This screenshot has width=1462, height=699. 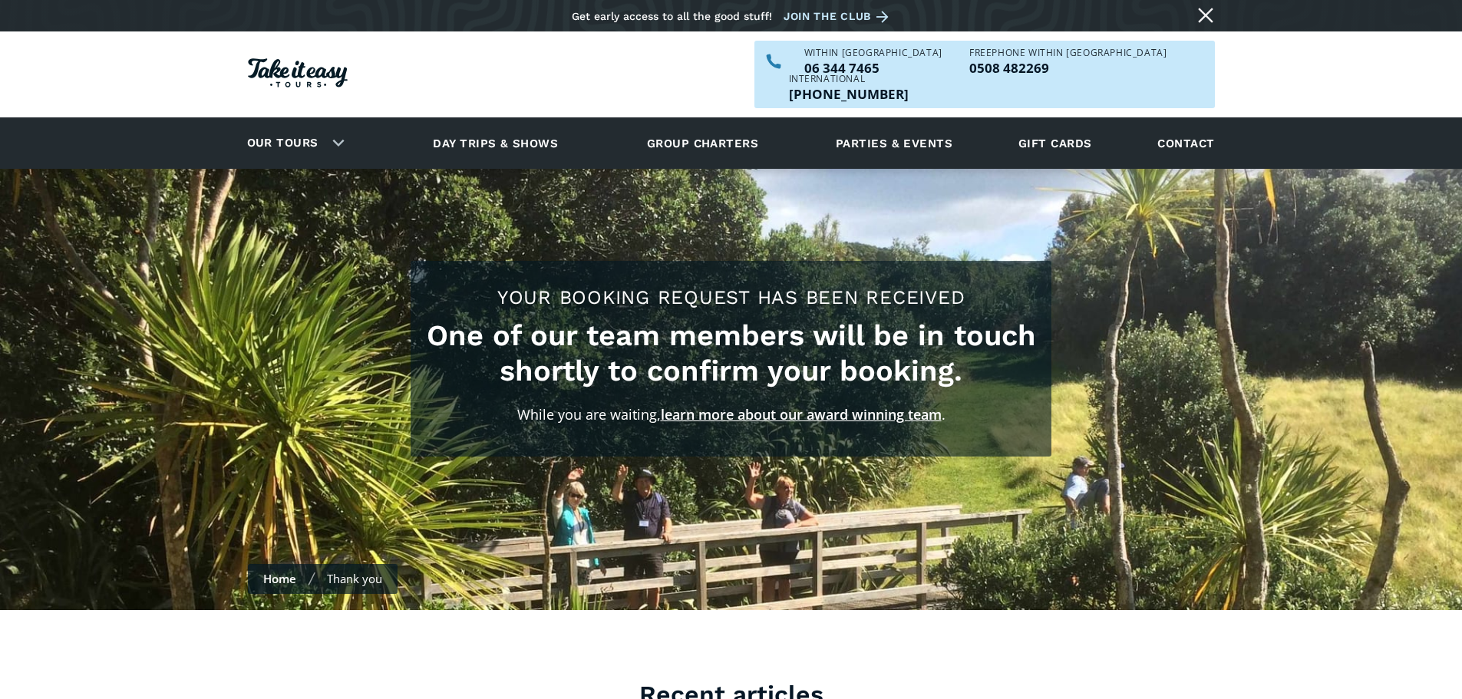 What do you see at coordinates (894, 143) in the screenshot?
I see `a: Parties & events` at bounding box center [894, 143].